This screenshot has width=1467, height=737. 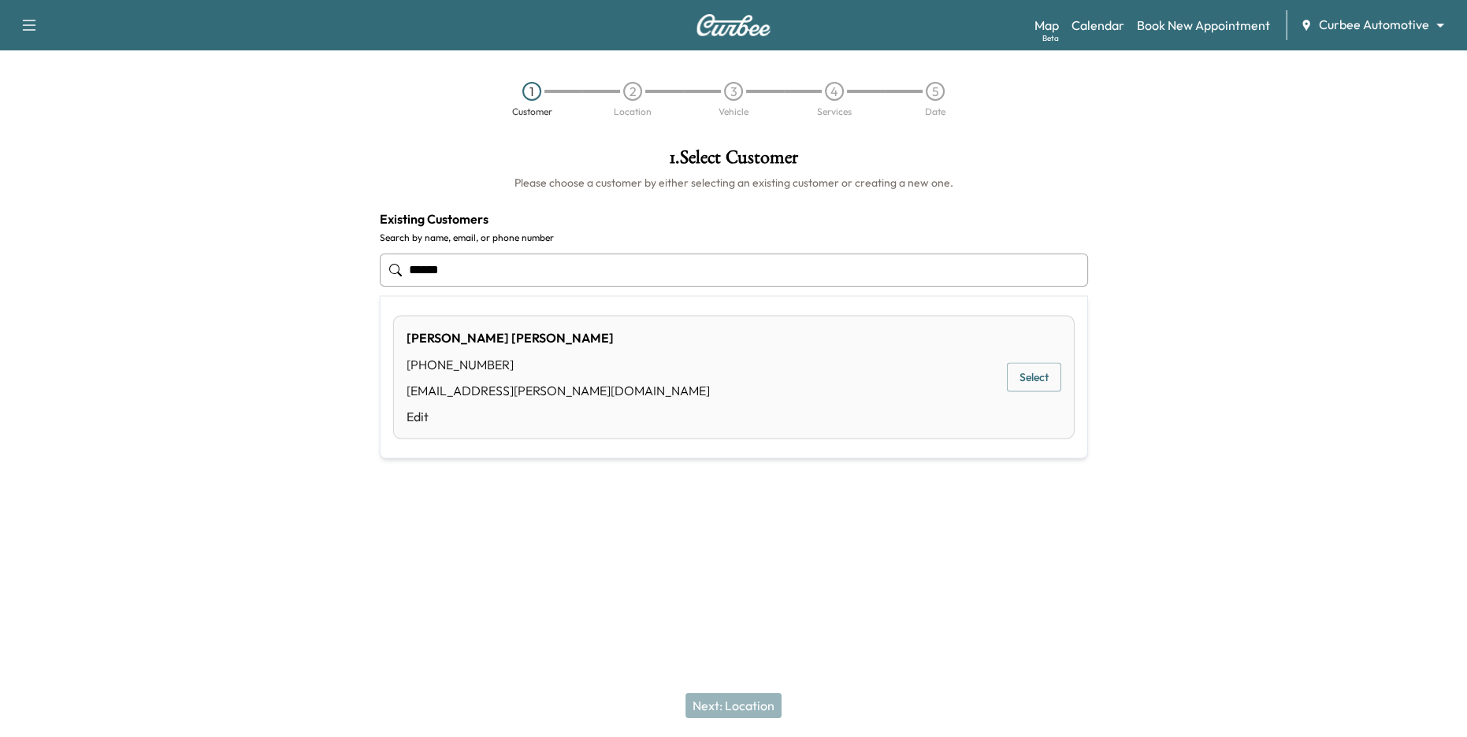 What do you see at coordinates (1203, 25) in the screenshot?
I see `a: Book New Appointment` at bounding box center [1203, 25].